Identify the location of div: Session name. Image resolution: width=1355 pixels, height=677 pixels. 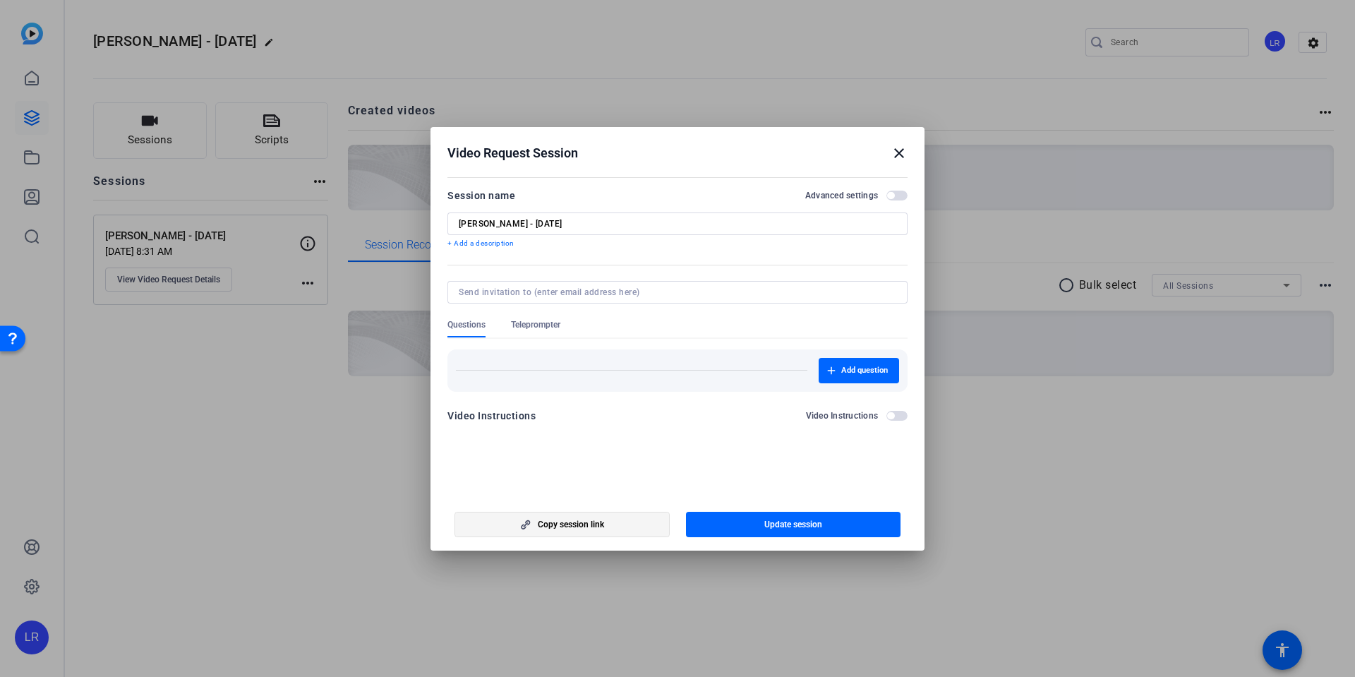
(481, 196).